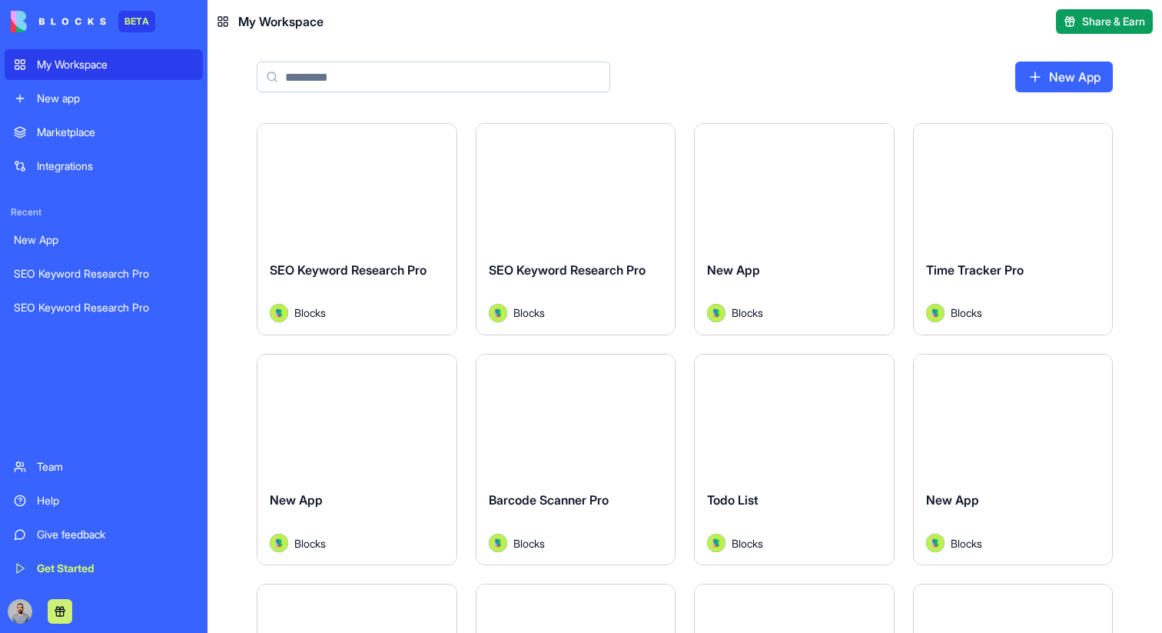 This screenshot has height=633, width=1162. Describe the element at coordinates (1013, 229) in the screenshot. I see `a: Time Tracker ProAvatarBlocks` at that location.